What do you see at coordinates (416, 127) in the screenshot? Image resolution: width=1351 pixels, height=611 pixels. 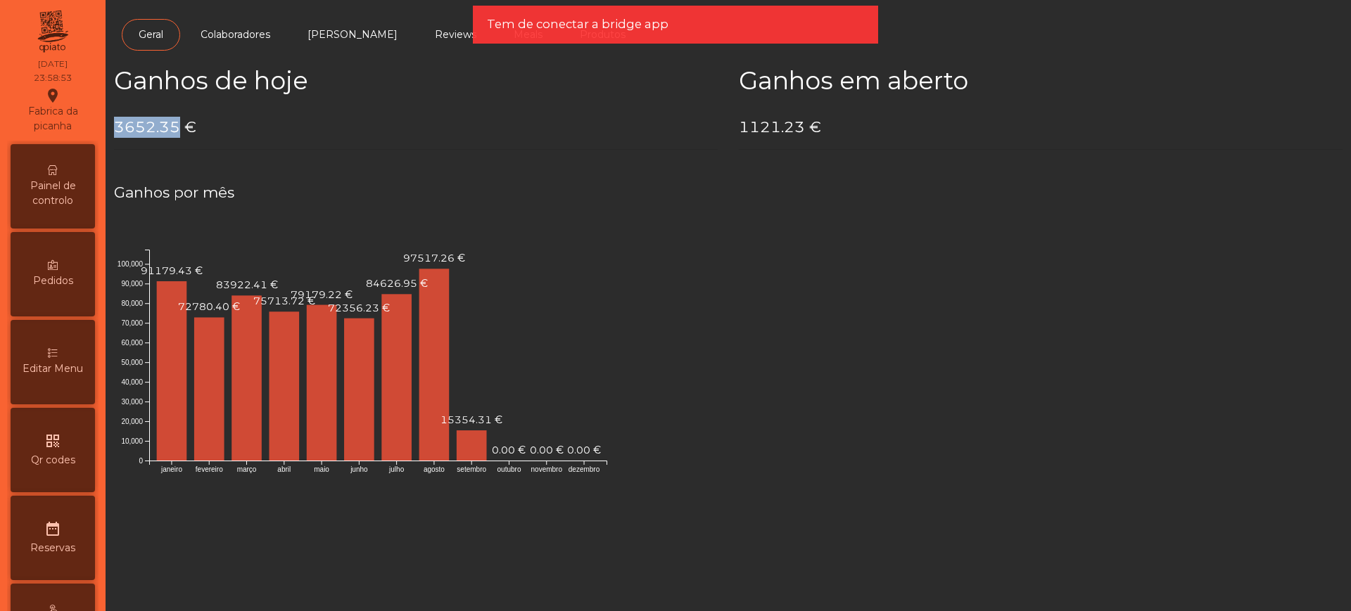 I see `h4: 3652.35 €` at bounding box center [416, 127].